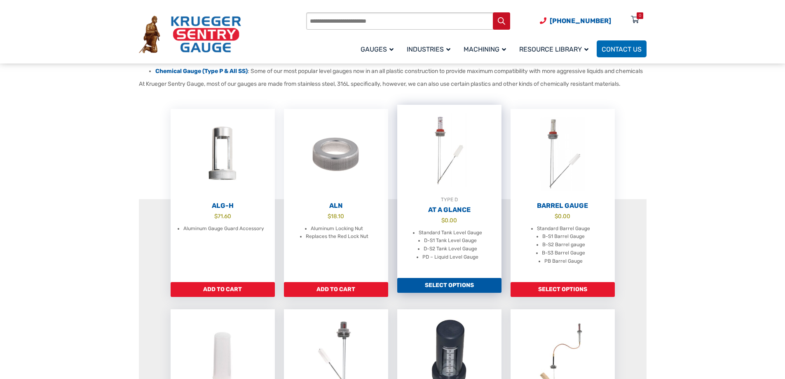 The height and width of the screenshot is (379, 785). Describe the element at coordinates (449, 285) in the screenshot. I see `a: Add to cart: “At A Glance”` at that location.